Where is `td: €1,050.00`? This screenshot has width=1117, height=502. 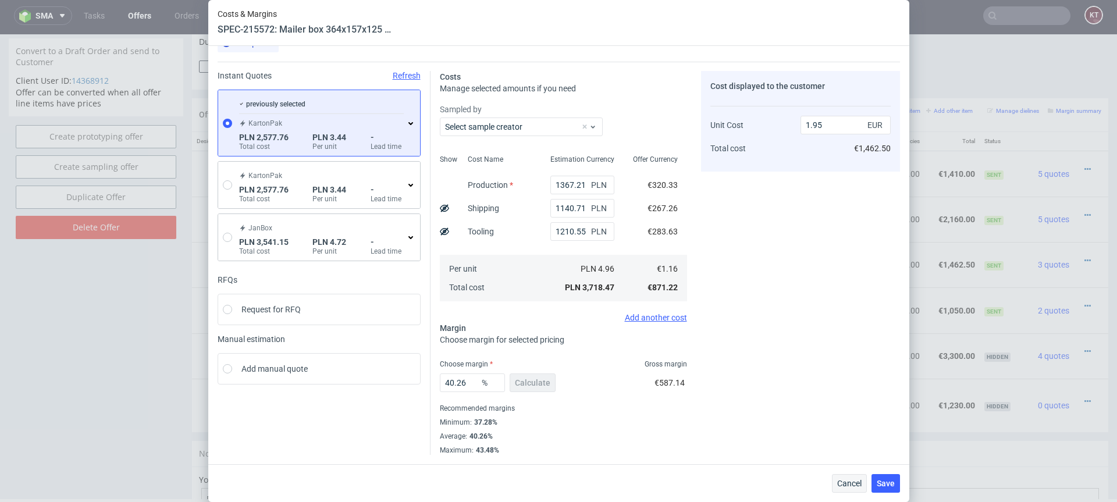 td: €1,050.00 is located at coordinates (841, 276).